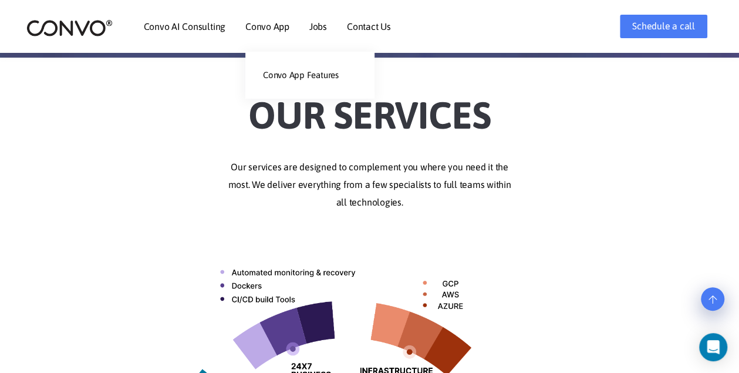 The image size is (739, 373). I want to click on div: Open Intercom Messenger, so click(713, 347).